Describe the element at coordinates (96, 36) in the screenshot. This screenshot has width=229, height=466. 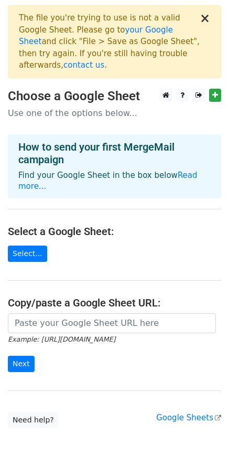
I see `a: your Google Sheet` at that location.